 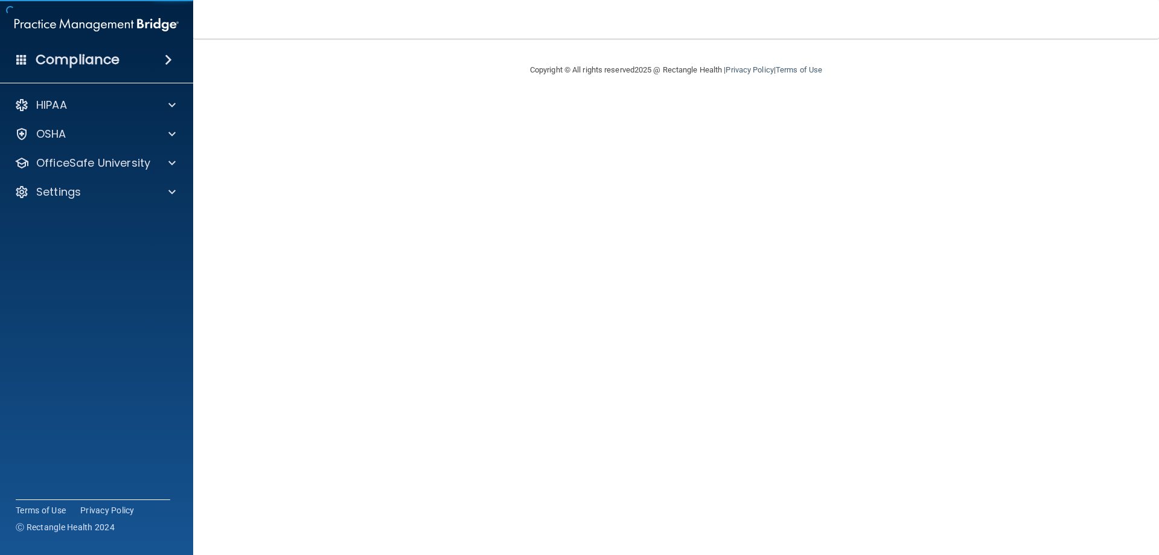 I want to click on a: OfficeSafe University, so click(x=95, y=163).